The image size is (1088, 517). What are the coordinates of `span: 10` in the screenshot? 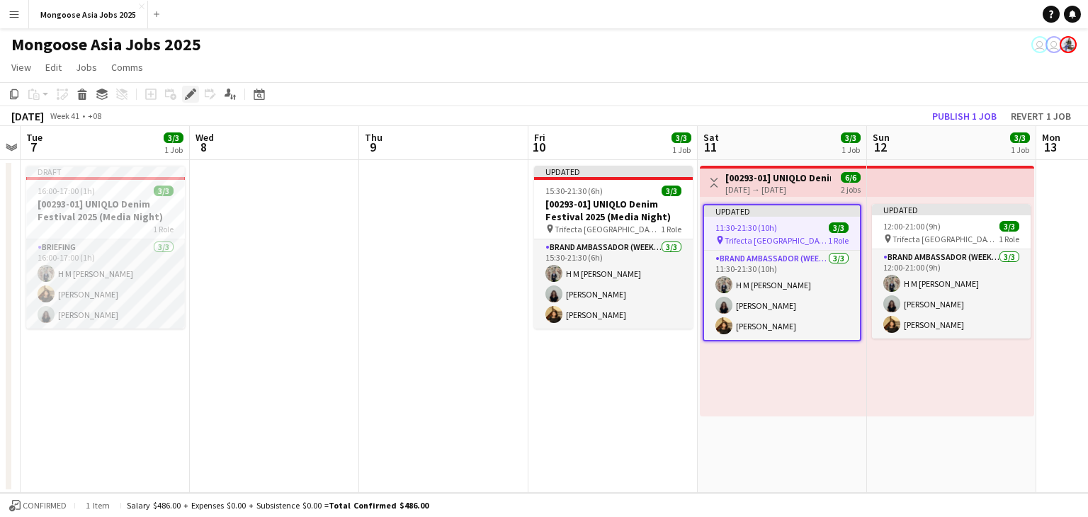 It's located at (538, 147).